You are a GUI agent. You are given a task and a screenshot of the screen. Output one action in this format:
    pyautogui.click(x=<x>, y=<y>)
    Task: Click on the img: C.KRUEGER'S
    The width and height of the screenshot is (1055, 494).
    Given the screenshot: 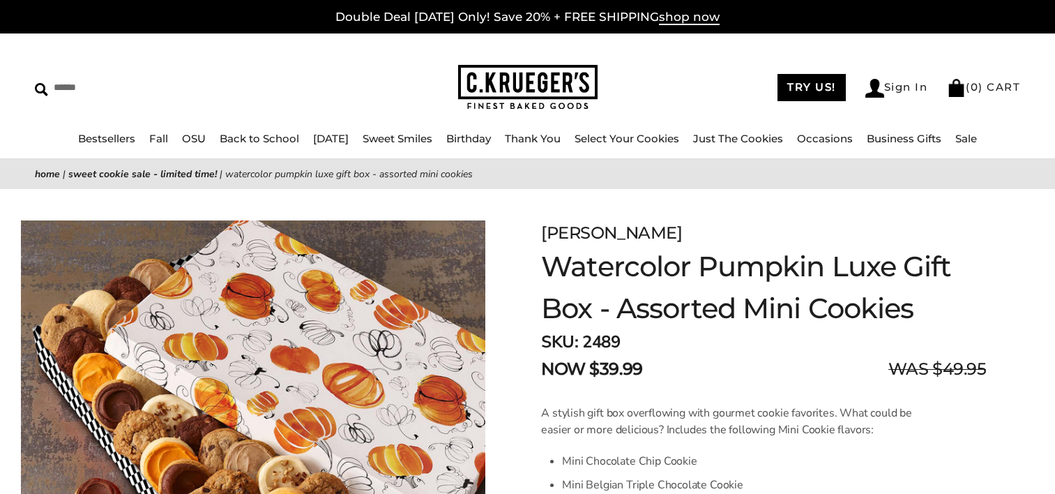 What is the action you would take?
    pyautogui.click(x=528, y=87)
    